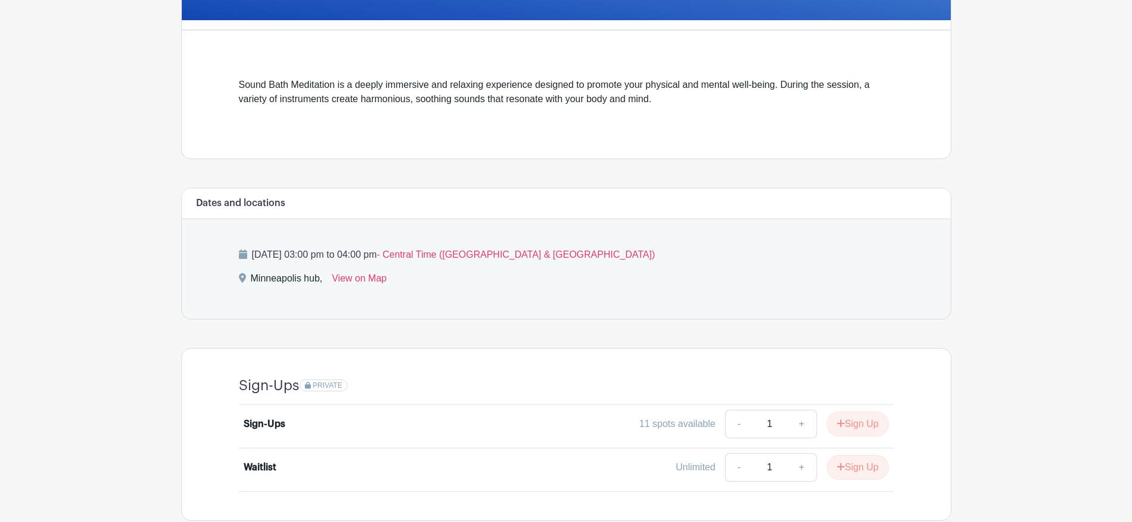  Describe the element at coordinates (269, 386) in the screenshot. I see `h4: Sign-Ups` at that location.